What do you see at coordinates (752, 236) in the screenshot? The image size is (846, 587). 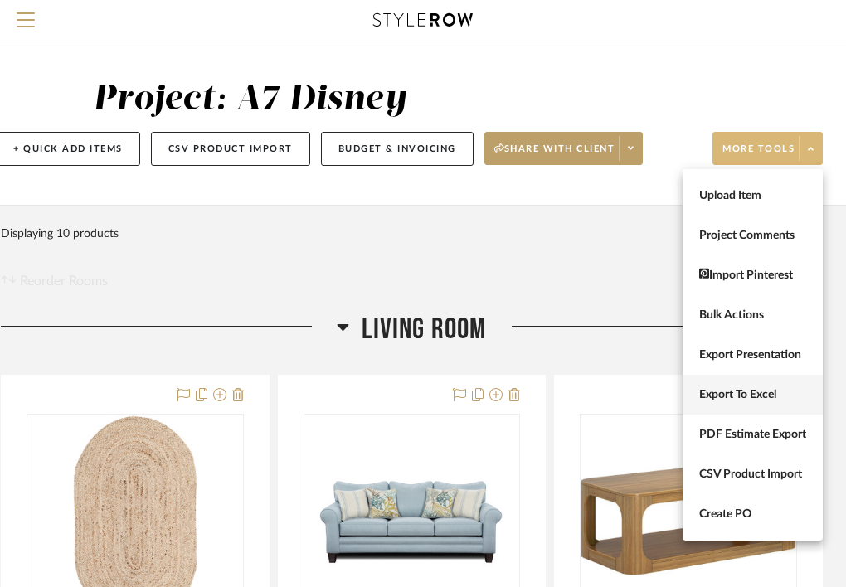 I see `span: Project Comments` at bounding box center [752, 236].